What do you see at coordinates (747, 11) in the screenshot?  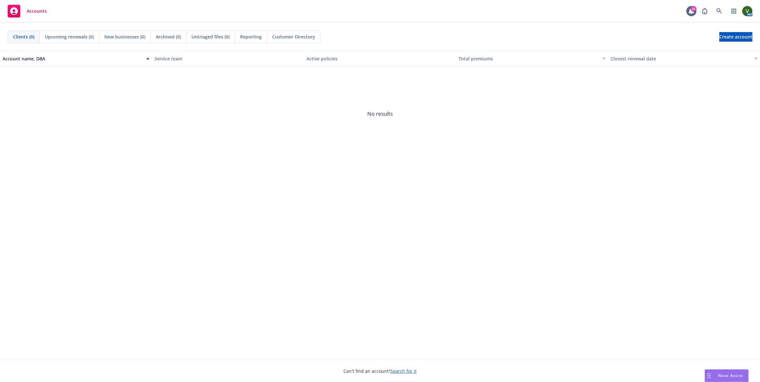 I see `img: photo` at bounding box center [747, 11].